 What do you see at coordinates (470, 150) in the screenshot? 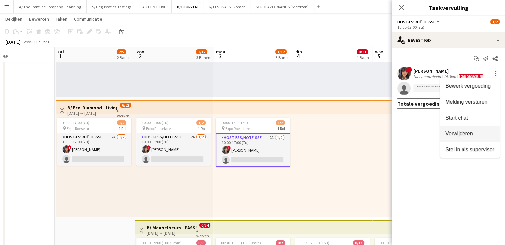
I see `button: Stel in als supervisor` at bounding box center [470, 150].